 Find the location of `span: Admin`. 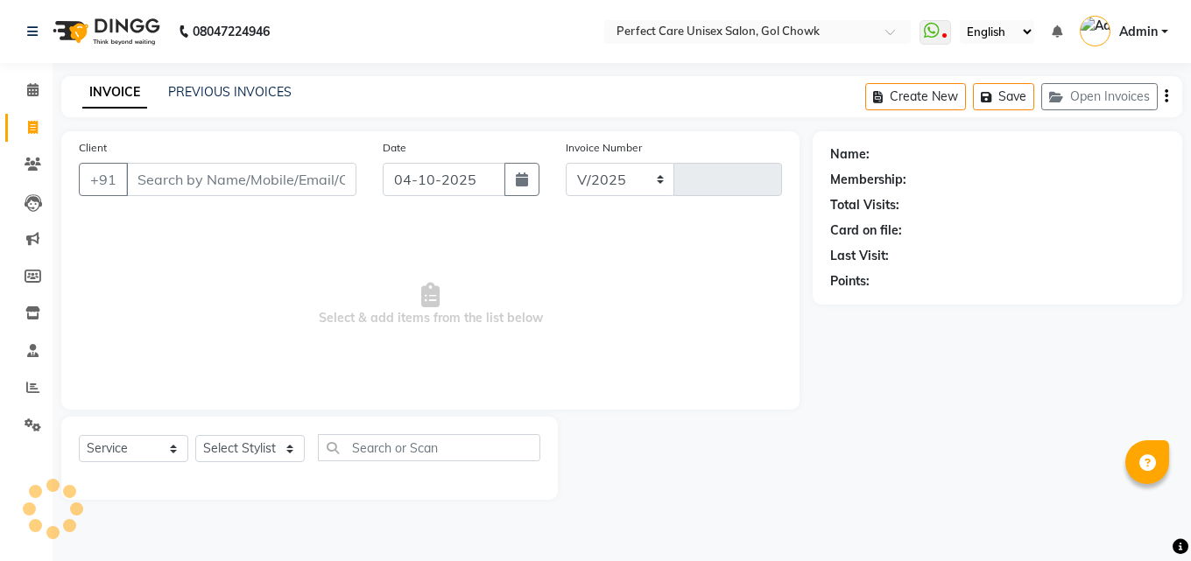

span: Admin is located at coordinates (1138, 32).